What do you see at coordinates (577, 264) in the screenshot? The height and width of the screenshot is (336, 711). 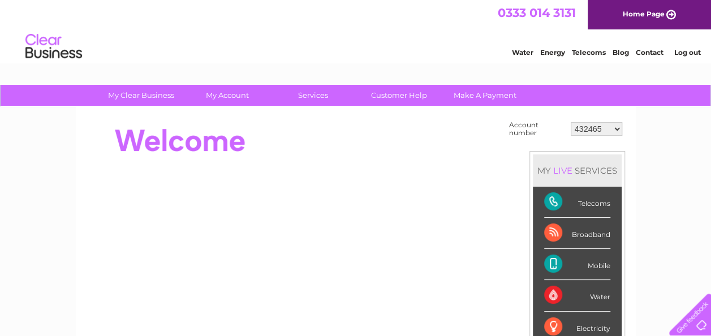 I see `div: Mobile` at bounding box center [577, 264].